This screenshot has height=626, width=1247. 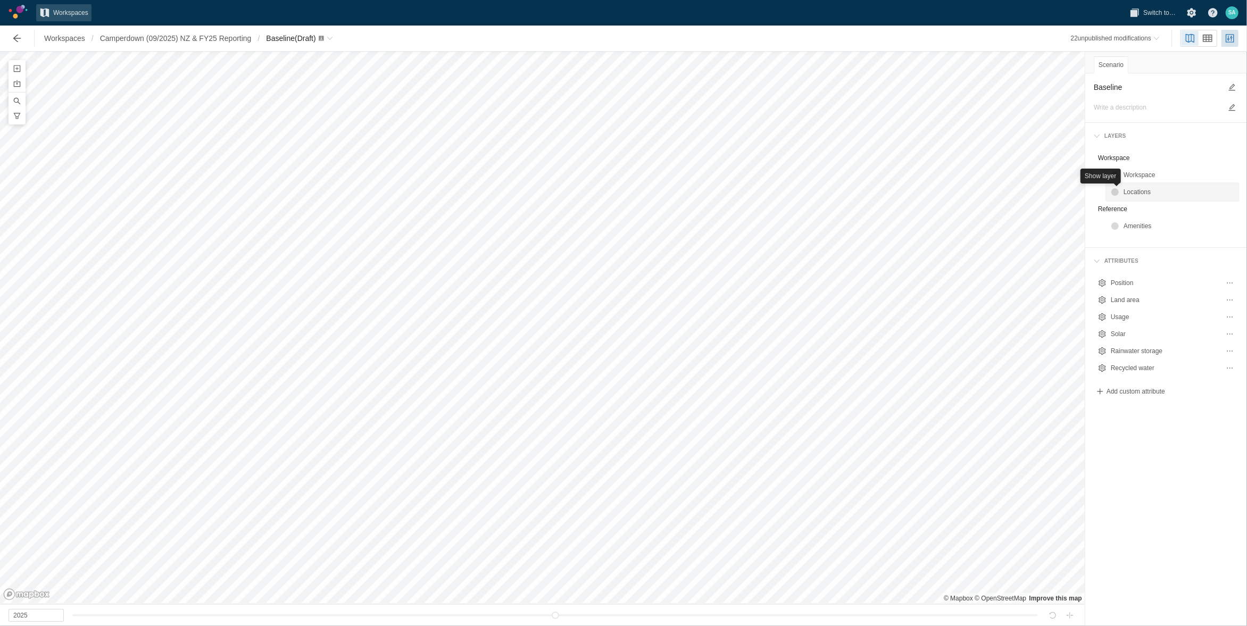 I want to click on div: 22 unpublished modification s, so click(x=1111, y=38).